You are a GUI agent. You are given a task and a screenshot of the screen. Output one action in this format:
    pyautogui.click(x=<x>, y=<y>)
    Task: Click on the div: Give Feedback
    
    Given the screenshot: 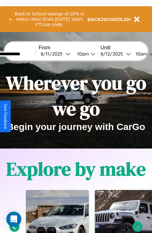 What is the action you would take?
    pyautogui.click(x=5, y=116)
    